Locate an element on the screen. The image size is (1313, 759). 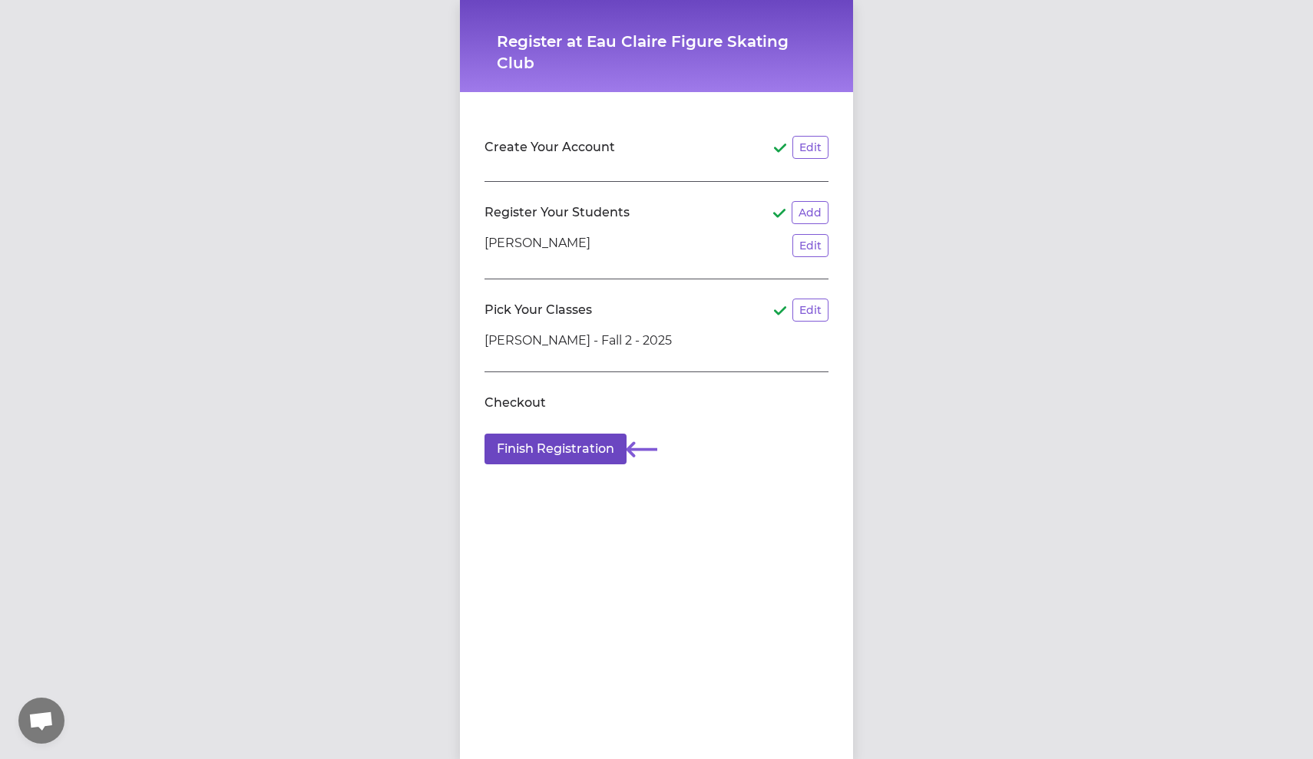
div: Open chat is located at coordinates (41, 721).